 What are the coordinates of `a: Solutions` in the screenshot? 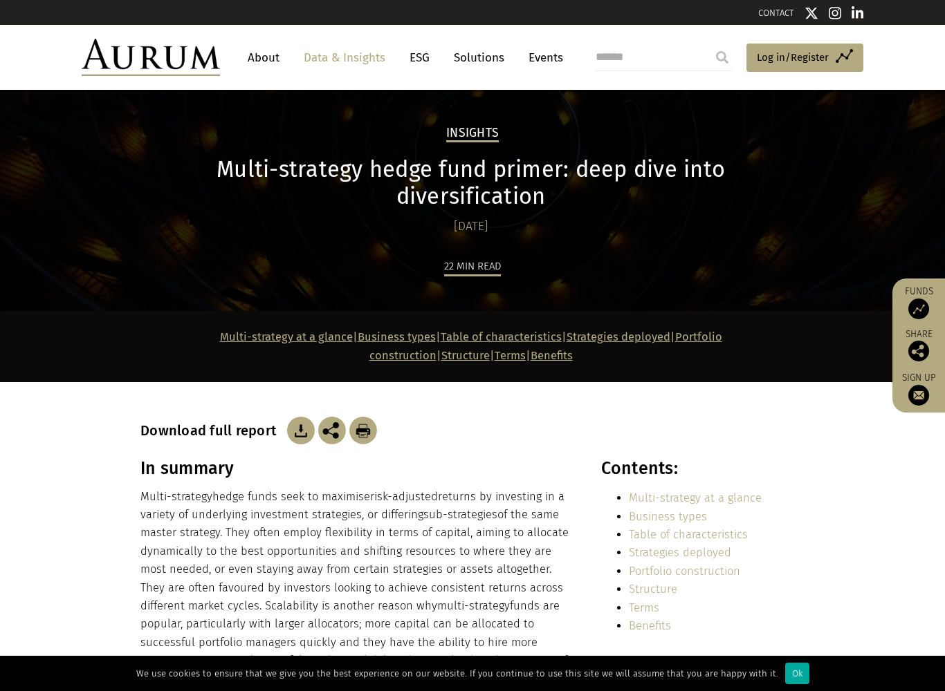 It's located at (479, 57).